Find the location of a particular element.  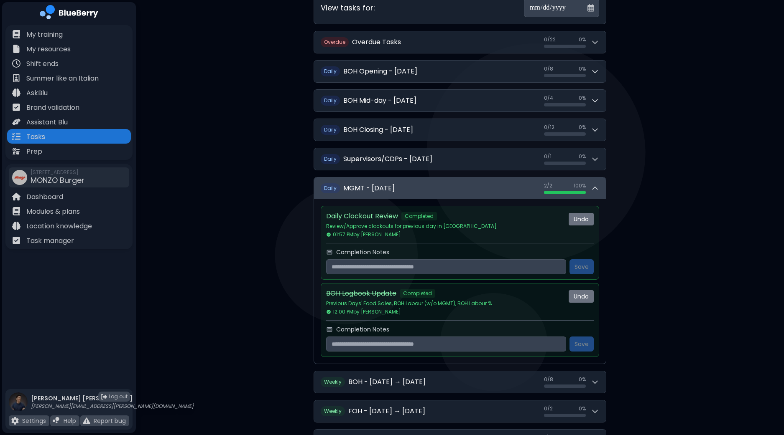

p: Location knowledge is located at coordinates (59, 227).